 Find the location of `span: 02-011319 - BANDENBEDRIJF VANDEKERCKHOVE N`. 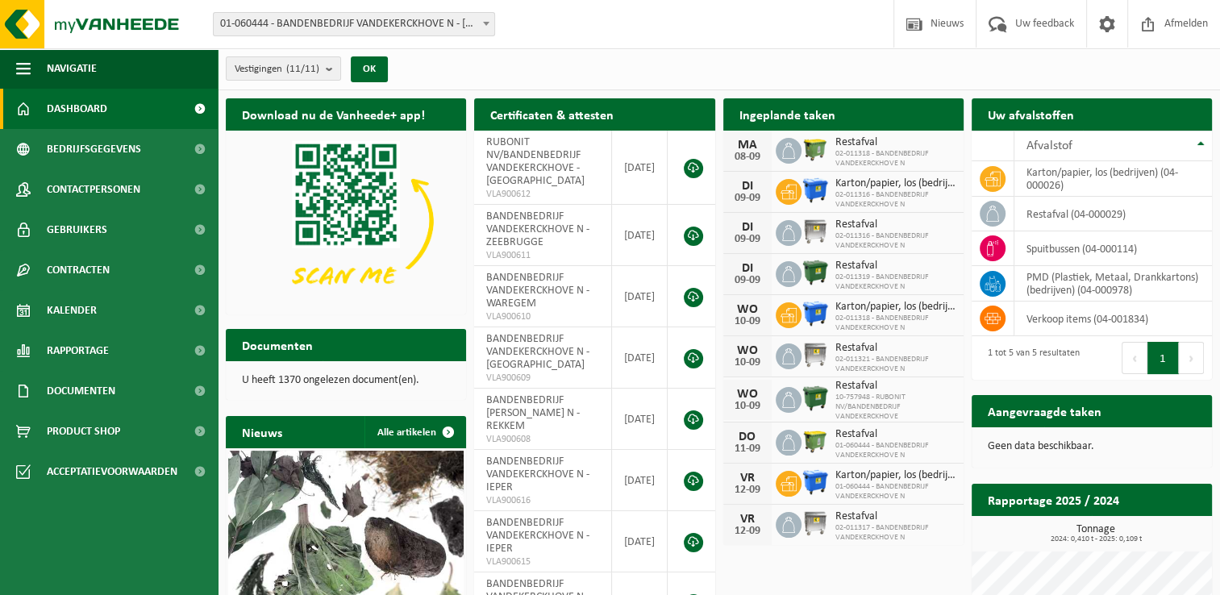

span: 02-011319 - BANDENBEDRIJF VANDEKERCKHOVE N is located at coordinates (895, 282).